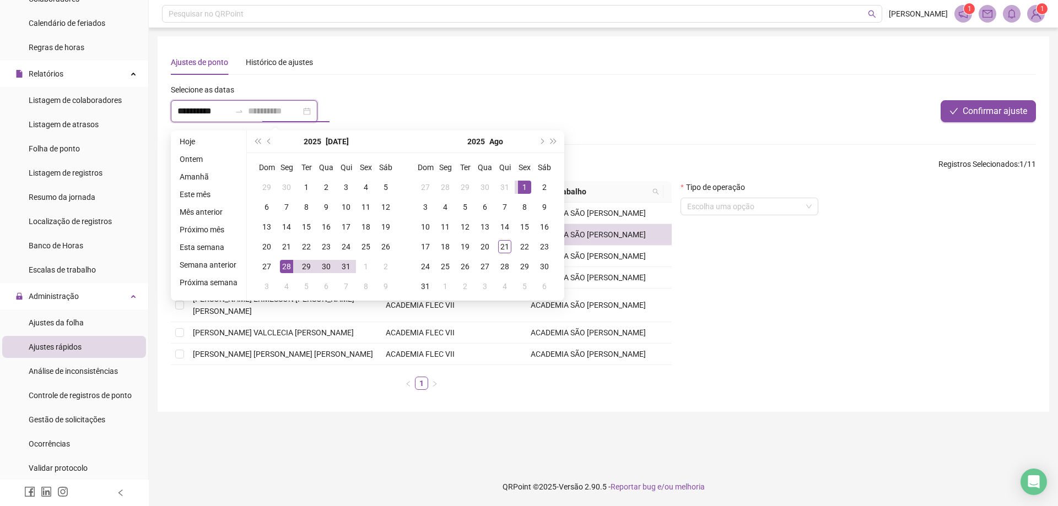 The height and width of the screenshot is (506, 1058). I want to click on img: 91305, so click(1036, 14).